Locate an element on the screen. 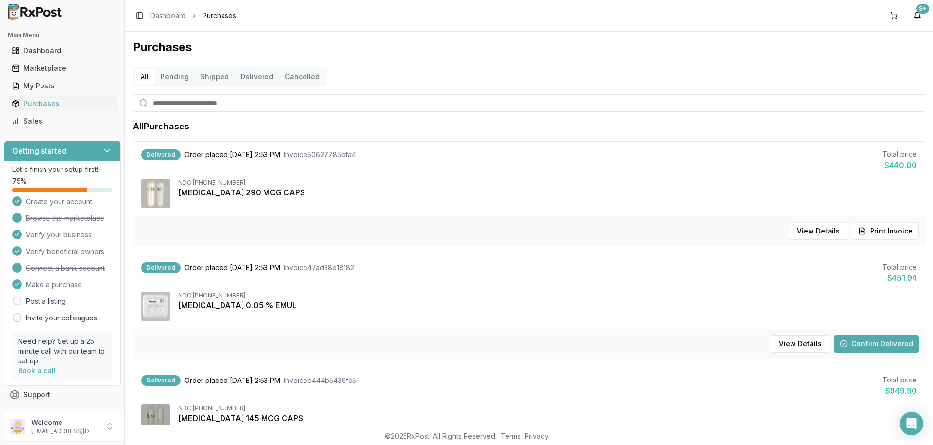 The height and width of the screenshot is (445, 933). a: Privacy is located at coordinates (536, 435).